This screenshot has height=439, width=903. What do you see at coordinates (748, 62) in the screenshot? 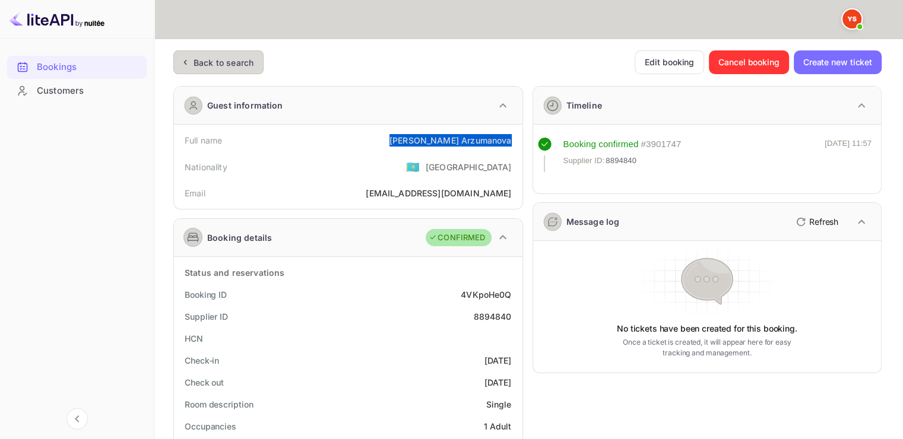
I see `button: Cancel booking` at bounding box center [748, 62].